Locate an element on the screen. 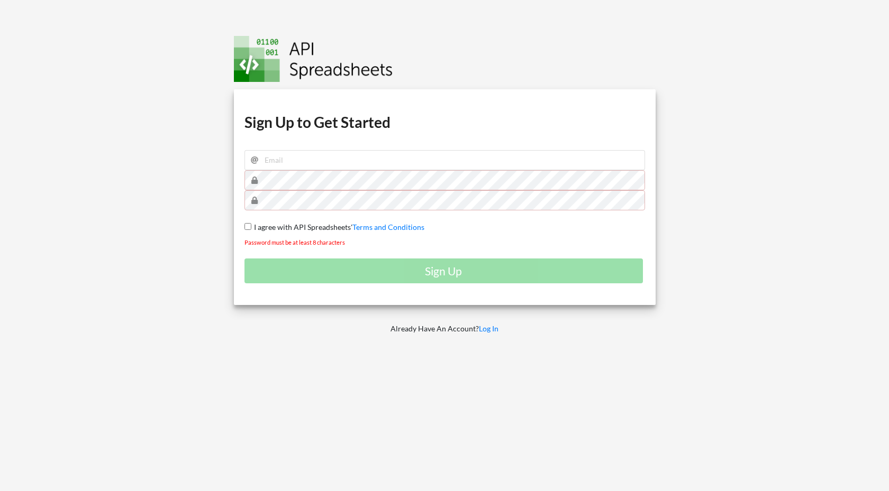 Image resolution: width=889 pixels, height=491 pixels. a: Log In is located at coordinates (488, 329).